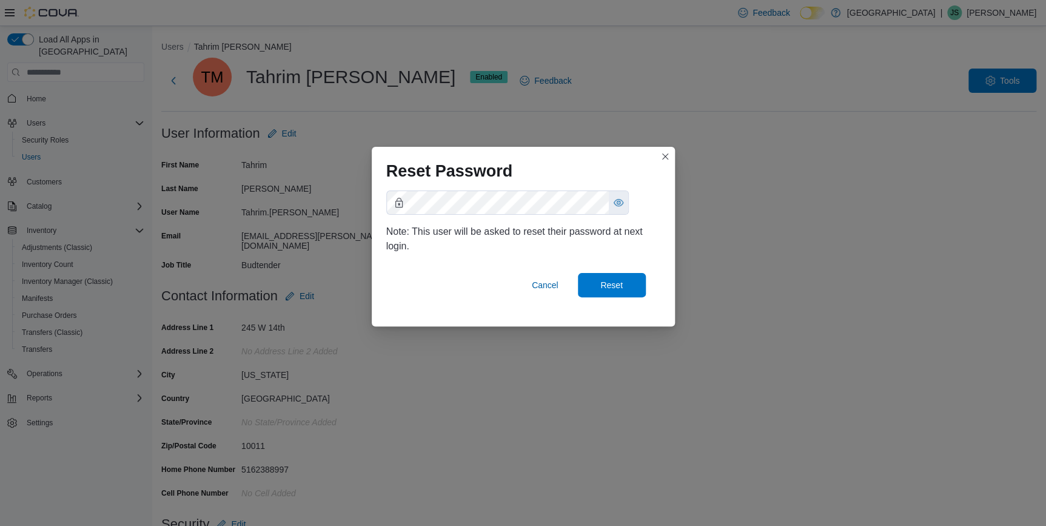 The height and width of the screenshot is (526, 1046). Describe the element at coordinates (612, 285) in the screenshot. I see `button: Reset` at that location.